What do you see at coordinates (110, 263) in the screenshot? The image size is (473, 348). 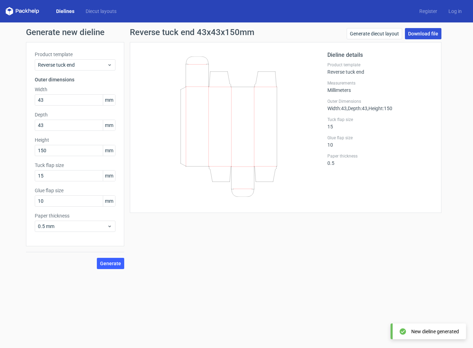 I see `button: Generate` at bounding box center [110, 263].